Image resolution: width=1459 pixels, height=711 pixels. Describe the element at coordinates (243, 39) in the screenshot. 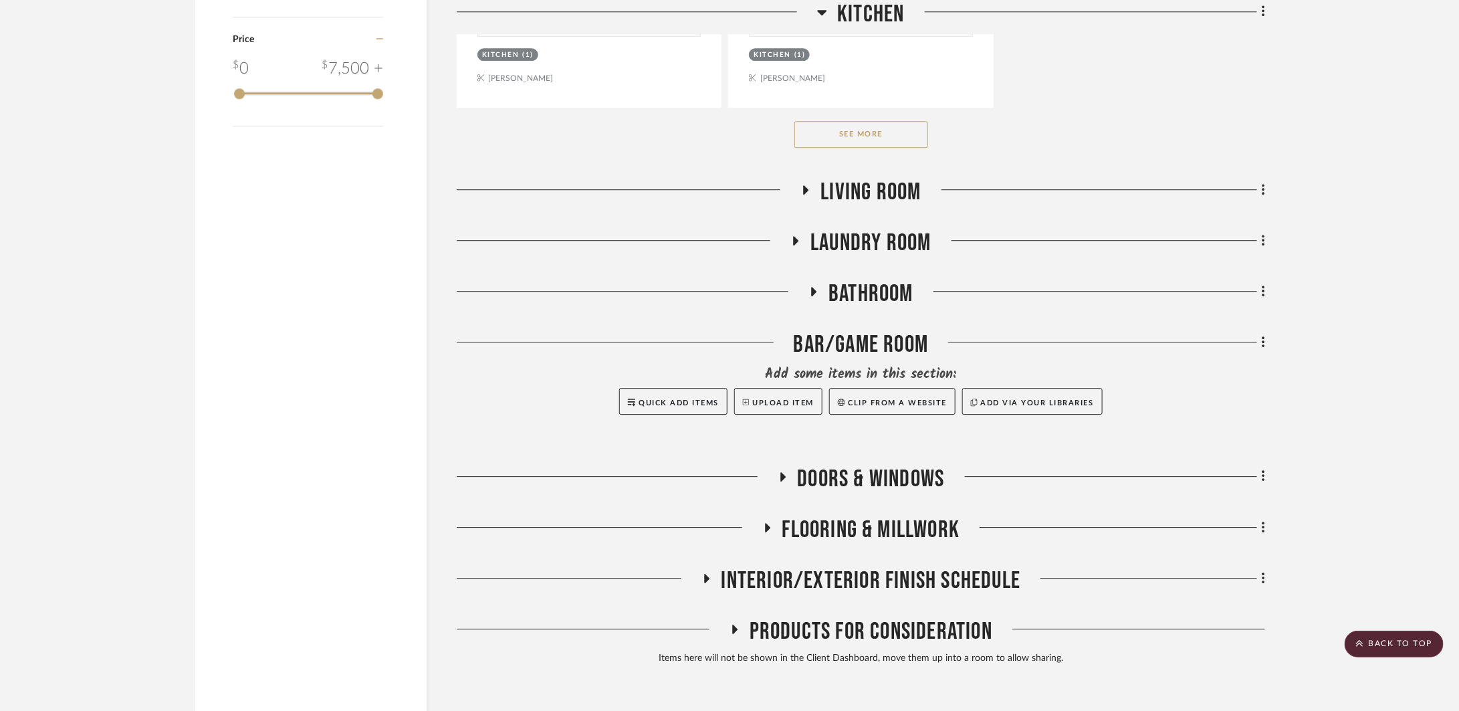

I see `span: Price` at that location.